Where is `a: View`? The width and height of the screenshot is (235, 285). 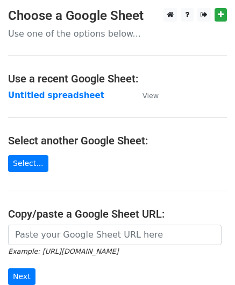 a: View is located at coordinates (145, 95).